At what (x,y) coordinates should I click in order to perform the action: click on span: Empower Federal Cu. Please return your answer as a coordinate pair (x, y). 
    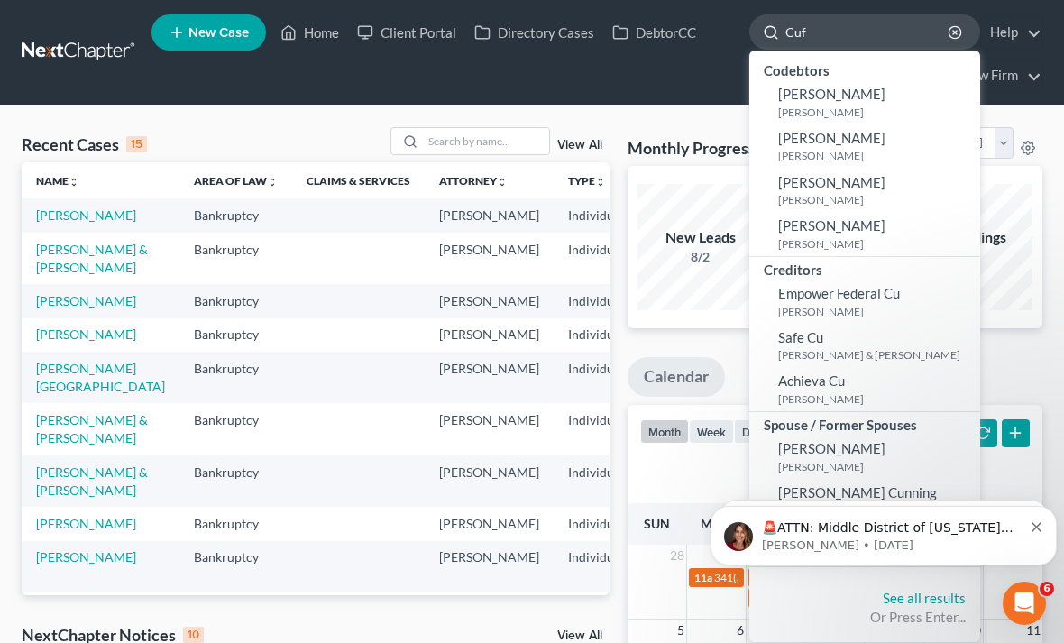
    Looking at the image, I should click on (839, 293).